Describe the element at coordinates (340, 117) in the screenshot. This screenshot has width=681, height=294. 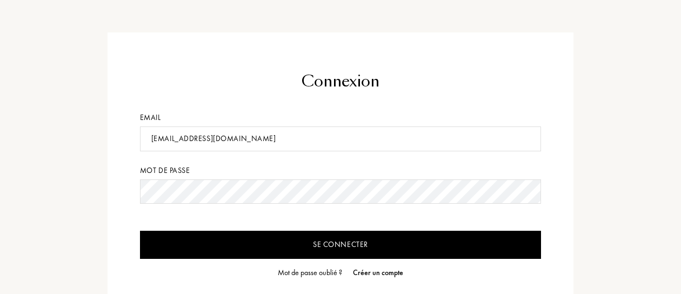
I see `div: Email` at that location.